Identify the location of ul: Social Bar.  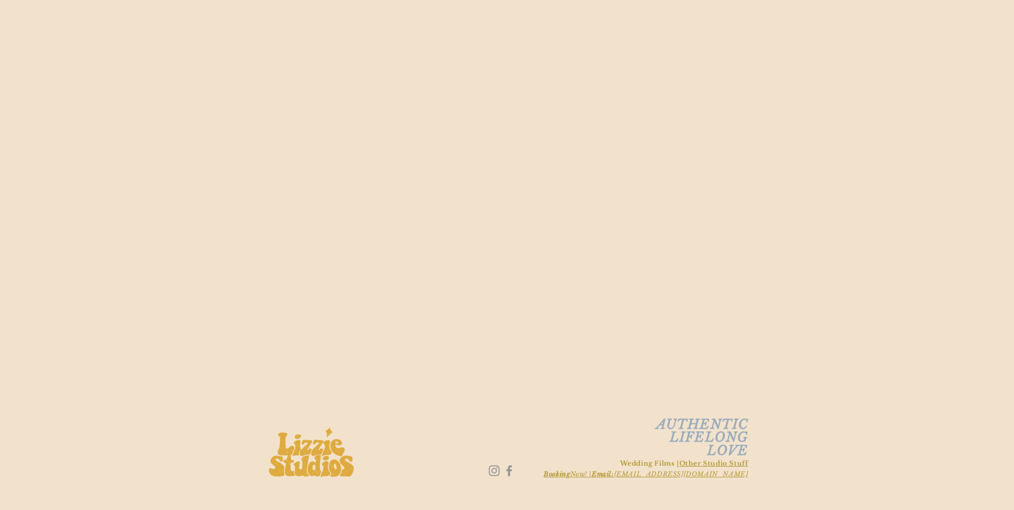
(502, 471).